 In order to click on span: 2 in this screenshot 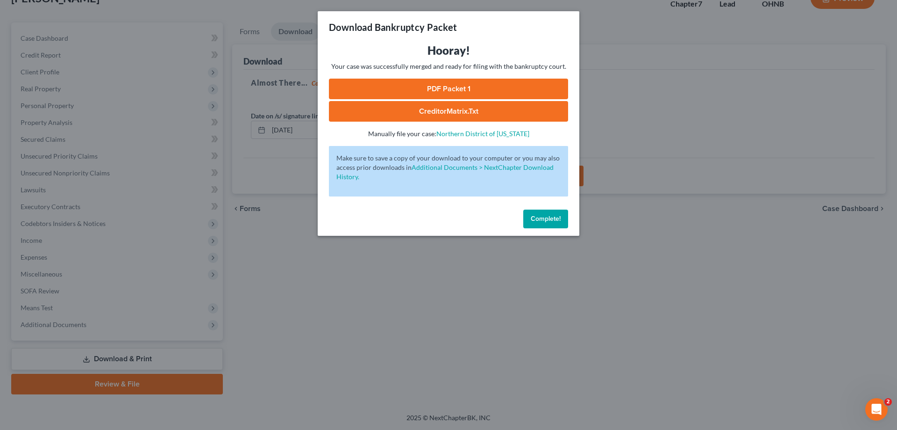, I will do `click(889, 402)`.